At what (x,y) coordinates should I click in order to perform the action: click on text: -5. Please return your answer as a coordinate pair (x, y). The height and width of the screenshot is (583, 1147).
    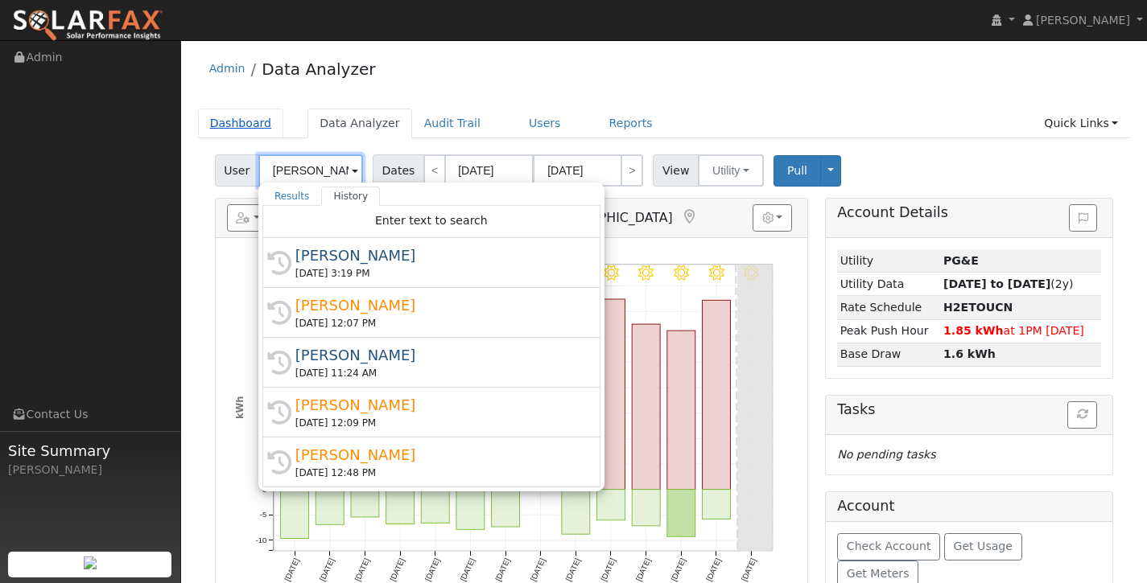
    Looking at the image, I should click on (262, 515).